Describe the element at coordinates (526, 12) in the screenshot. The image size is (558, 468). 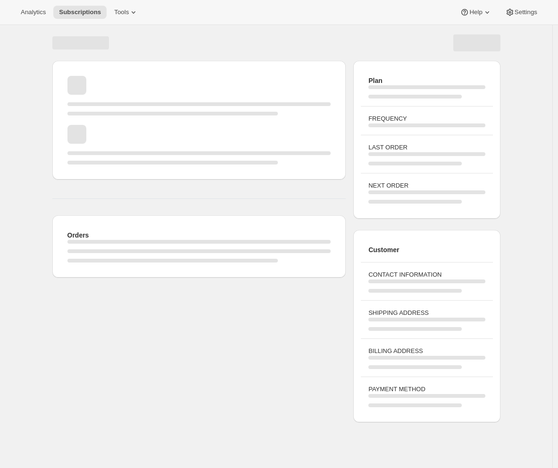
I see `span: Settings` at that location.